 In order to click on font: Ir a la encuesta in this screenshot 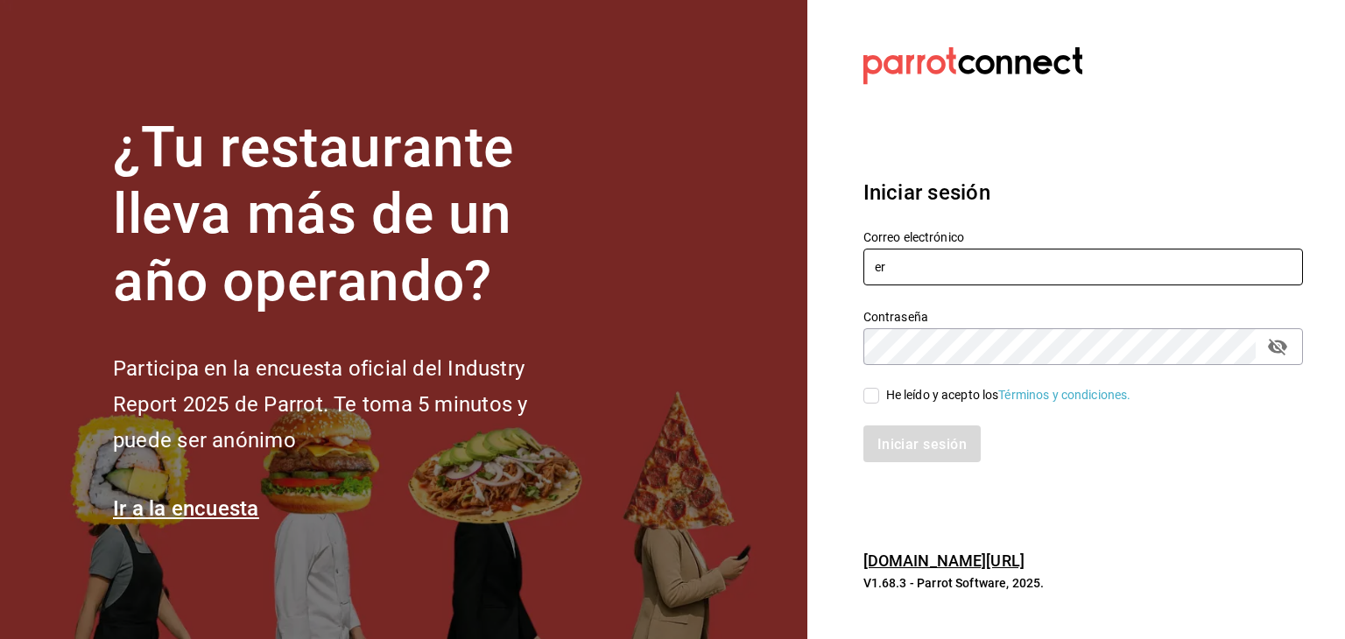, I will do `click(186, 509)`.